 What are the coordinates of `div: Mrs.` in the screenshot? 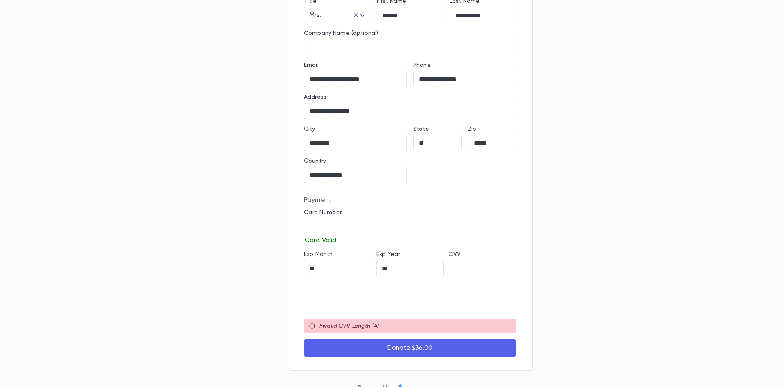 It's located at (337, 15).